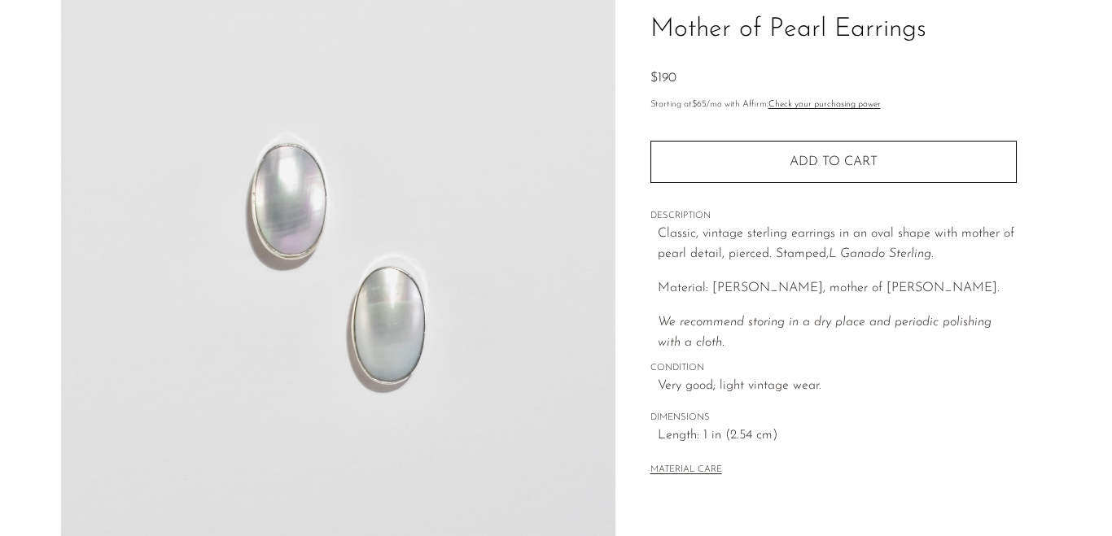  Describe the element at coordinates (837, 387) in the screenshot. I see `span: Very good; light vintage wear.` at that location.